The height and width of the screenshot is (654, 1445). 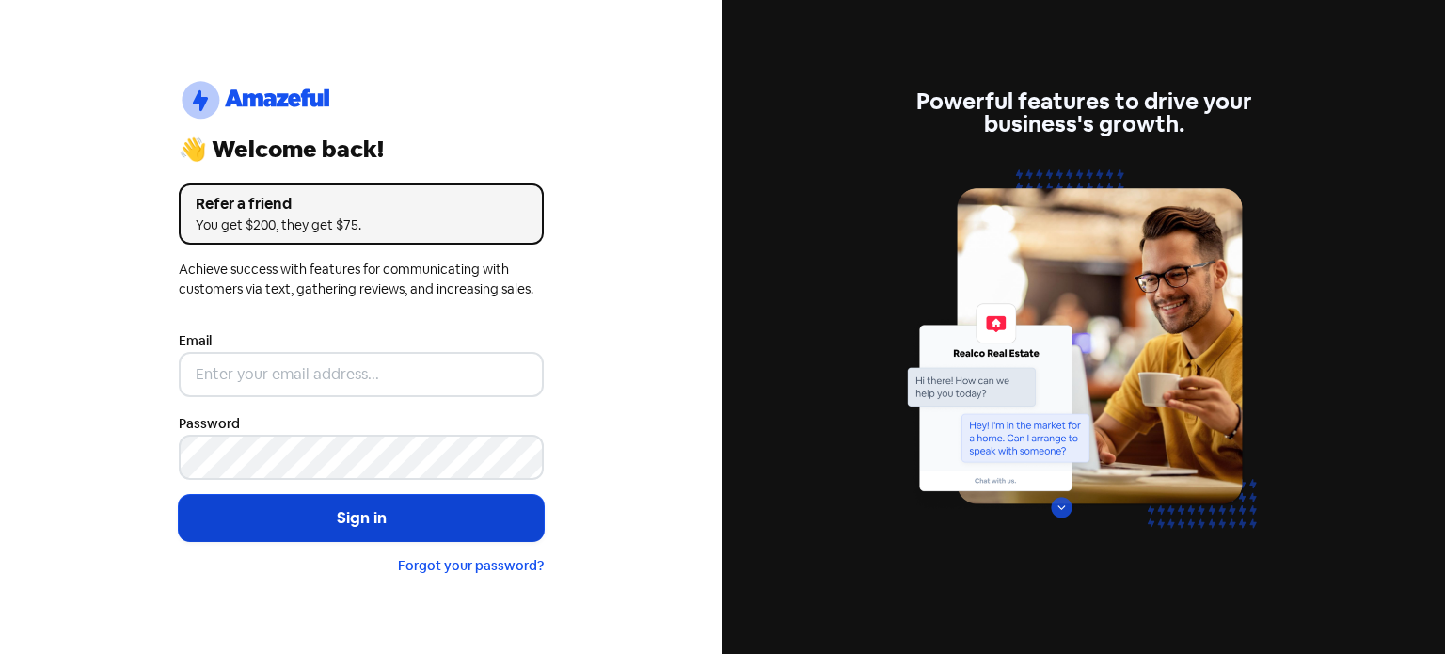 I want to click on label: Password, so click(x=209, y=423).